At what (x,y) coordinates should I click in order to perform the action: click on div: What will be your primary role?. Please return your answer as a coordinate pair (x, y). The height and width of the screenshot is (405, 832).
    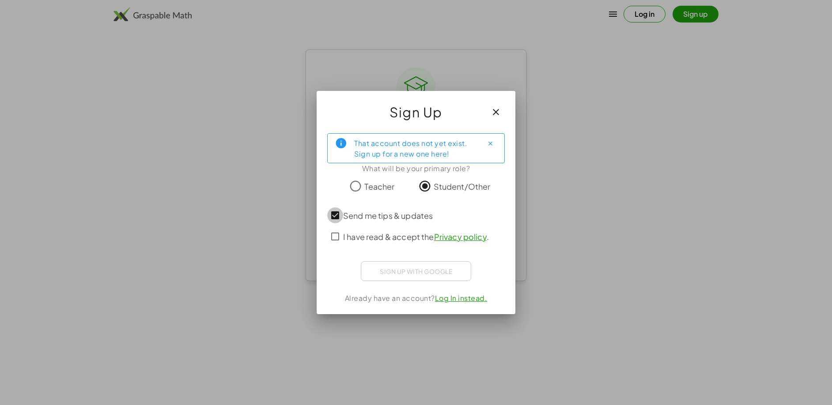
    Looking at the image, I should click on (416, 169).